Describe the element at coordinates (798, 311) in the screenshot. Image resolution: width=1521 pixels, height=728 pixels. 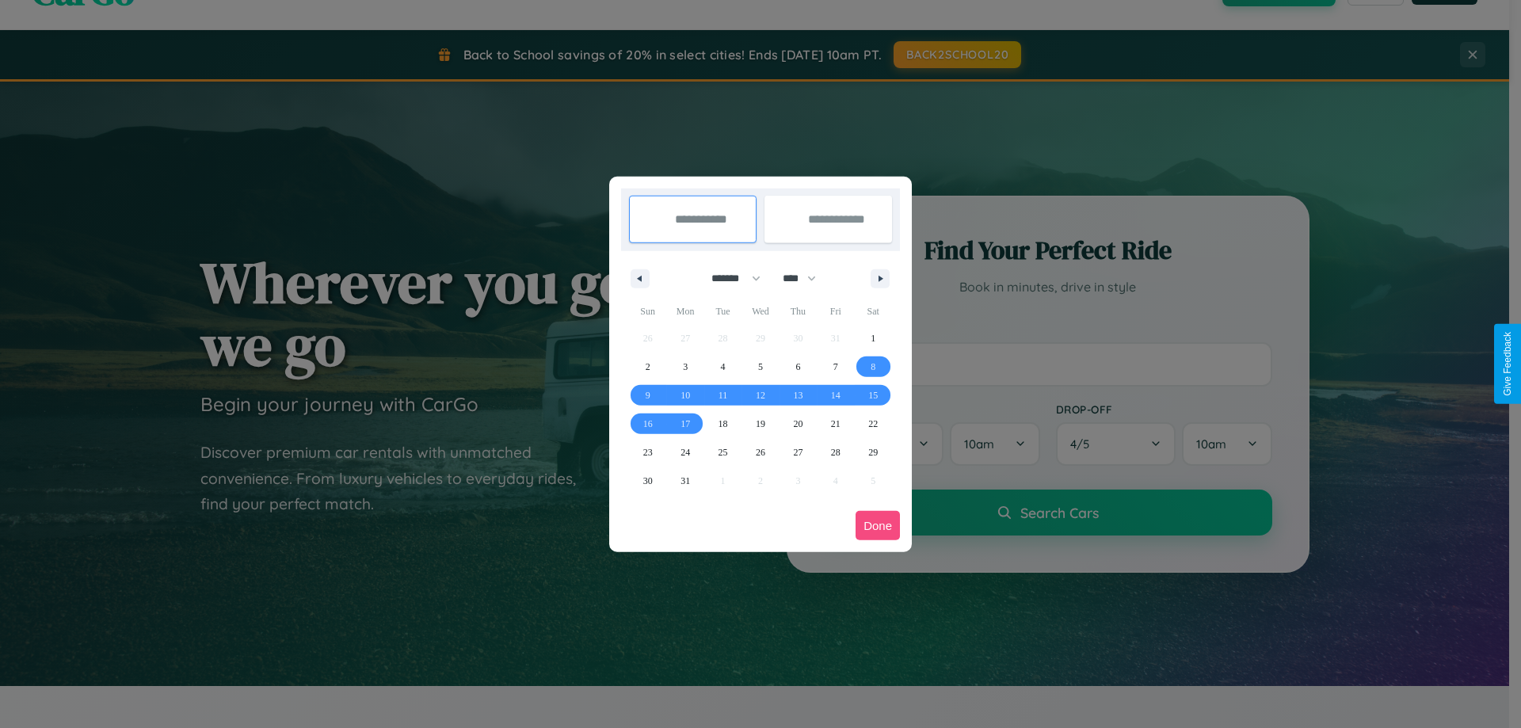
I see `span: Thu` at that location.